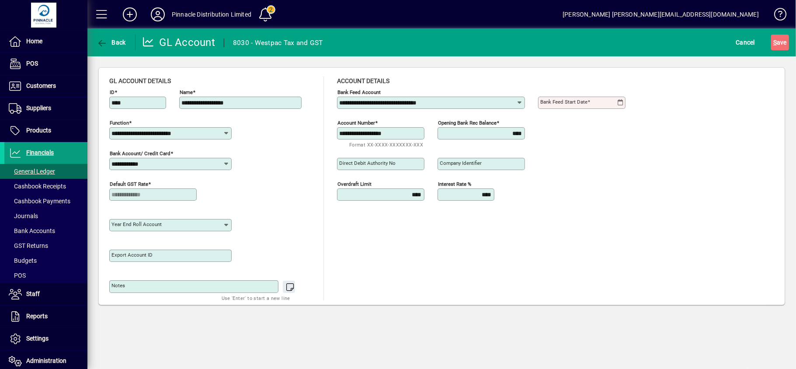 The width and height of the screenshot is (796, 369). I want to click on mat-label: Export account ID, so click(132, 255).